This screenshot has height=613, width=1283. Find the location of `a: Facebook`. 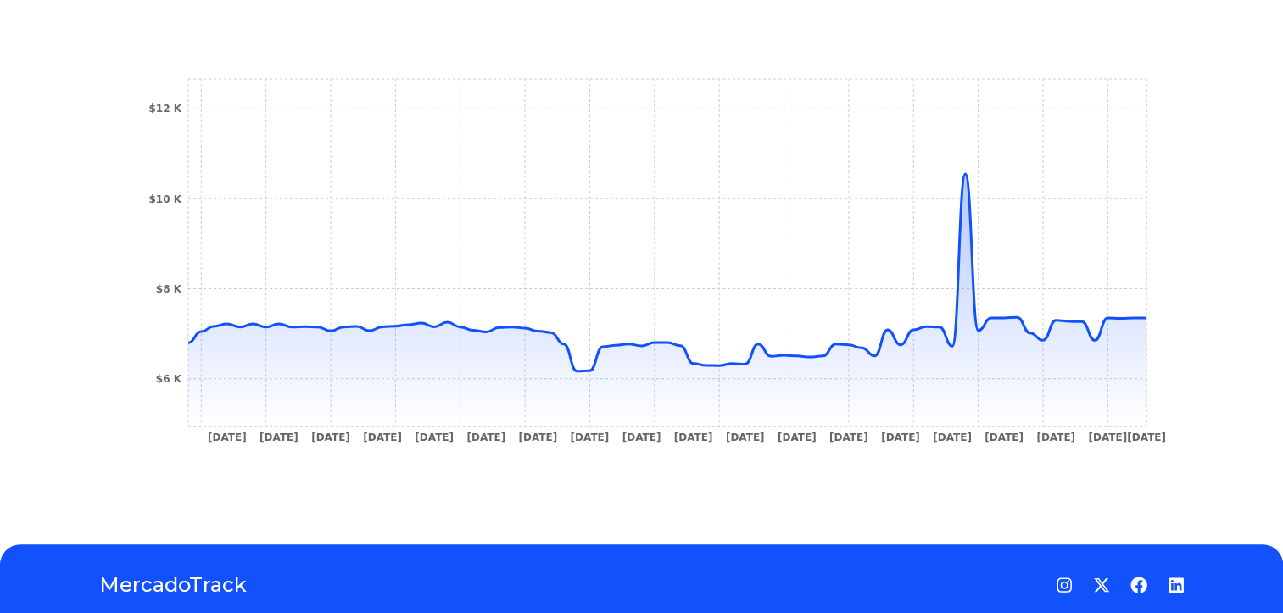

a: Facebook is located at coordinates (1139, 585).